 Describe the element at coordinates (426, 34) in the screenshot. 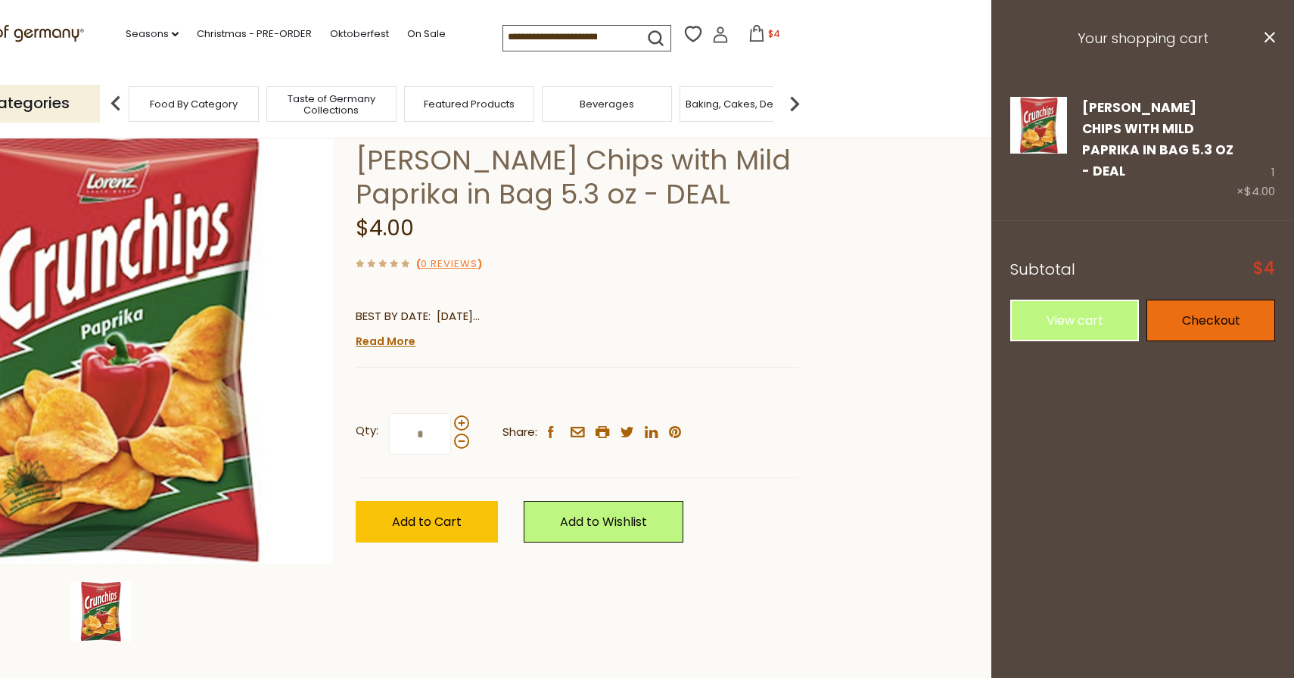

I see `a: On Sale` at that location.